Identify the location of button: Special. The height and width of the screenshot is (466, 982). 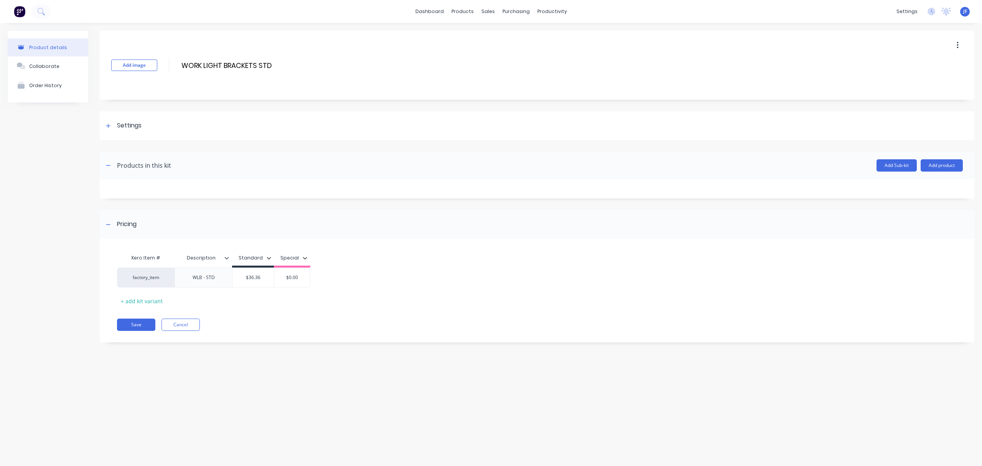
(294, 258).